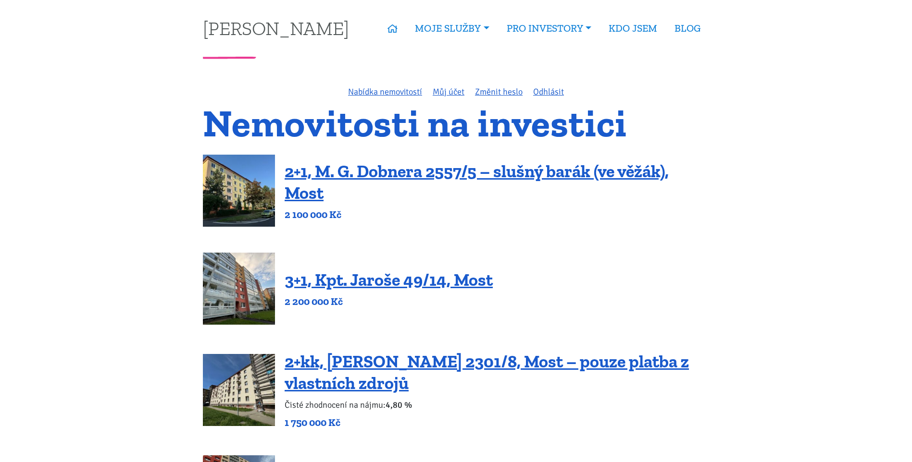 Image resolution: width=912 pixels, height=462 pixels. I want to click on a: 2+1, M. G. Dobnera 2557/5 – slušný barák (ve věžák), Most, so click(476, 182).